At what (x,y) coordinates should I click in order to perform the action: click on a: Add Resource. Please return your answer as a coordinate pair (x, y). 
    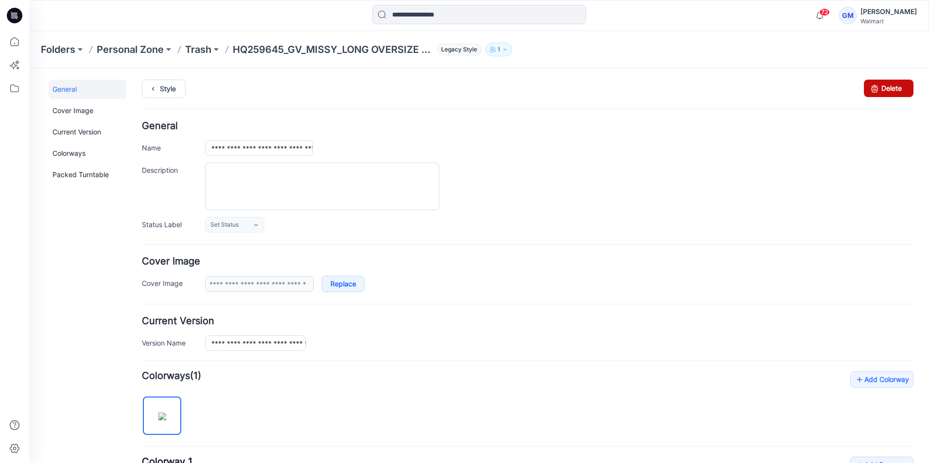
    Looking at the image, I should click on (853, 397).